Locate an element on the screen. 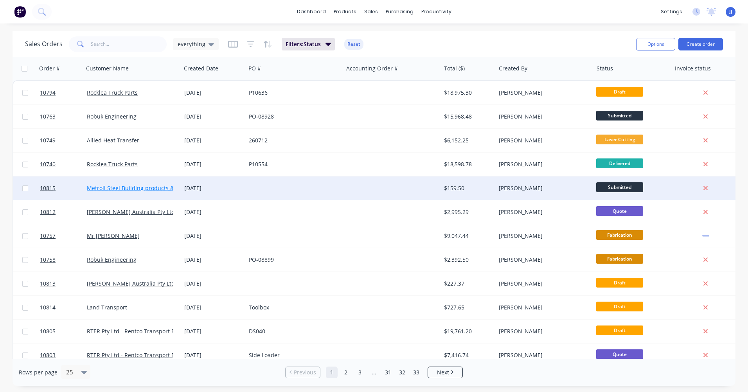 This screenshot has width=748, height=392. div: Total ($) is located at coordinates (454, 68).